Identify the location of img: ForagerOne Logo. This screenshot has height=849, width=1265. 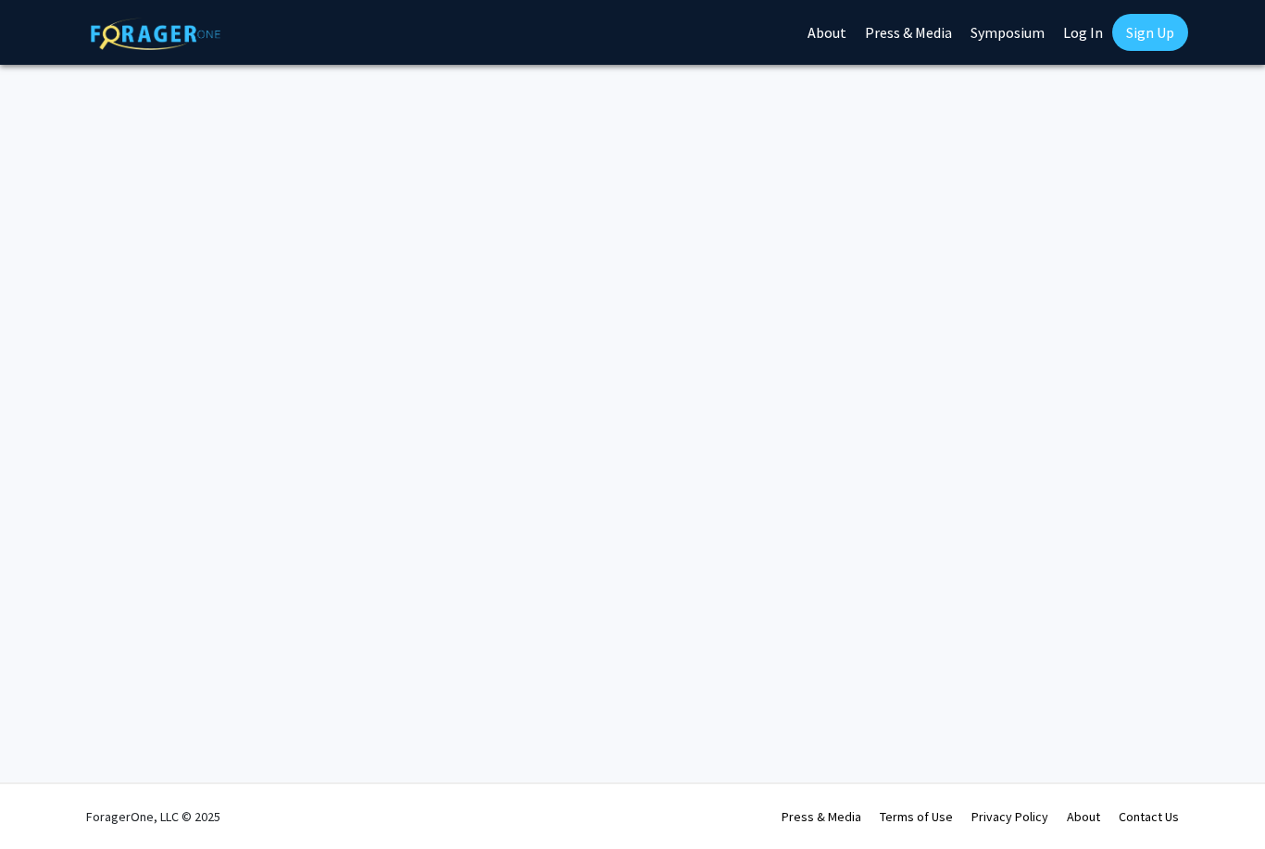
(156, 33).